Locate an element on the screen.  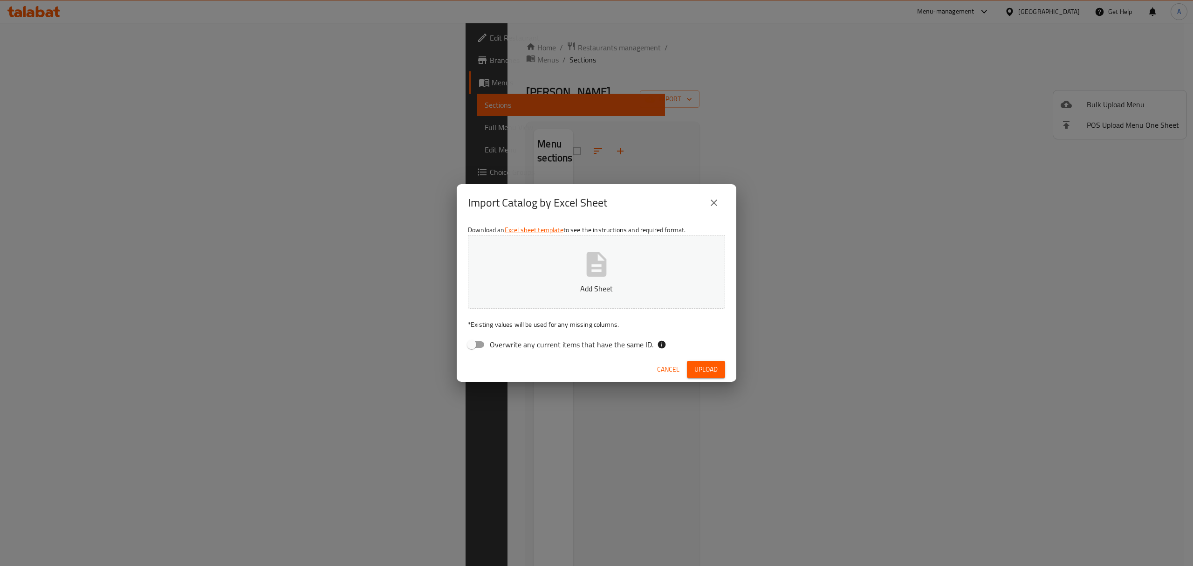
span: Overwrite any current items that have the same ID. is located at coordinates (571, 344).